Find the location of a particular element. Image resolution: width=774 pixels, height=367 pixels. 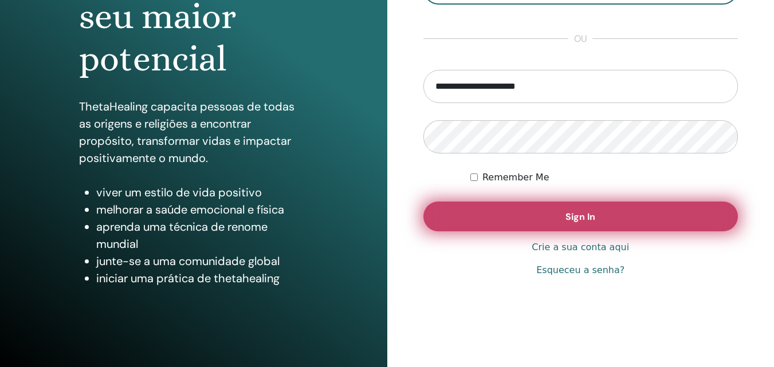

div: Keep me authenticated indefinitely or until I manually logout is located at coordinates (604, 178).